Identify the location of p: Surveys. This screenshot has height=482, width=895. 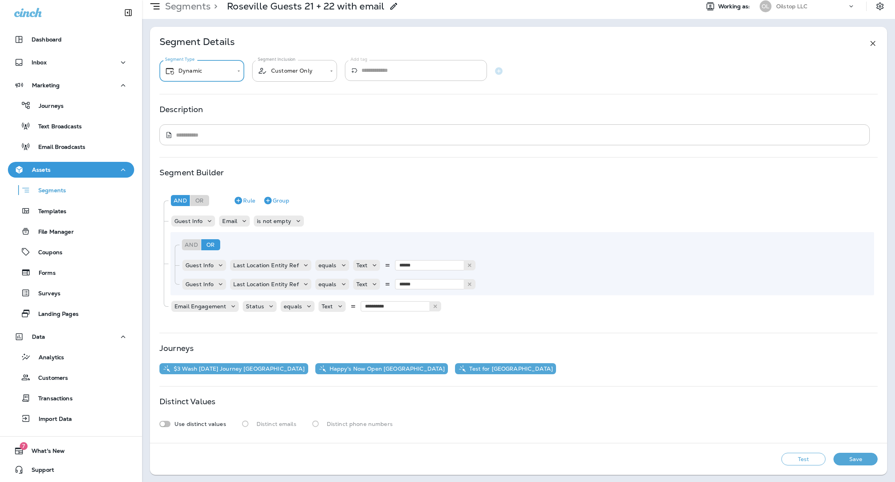
(45, 294).